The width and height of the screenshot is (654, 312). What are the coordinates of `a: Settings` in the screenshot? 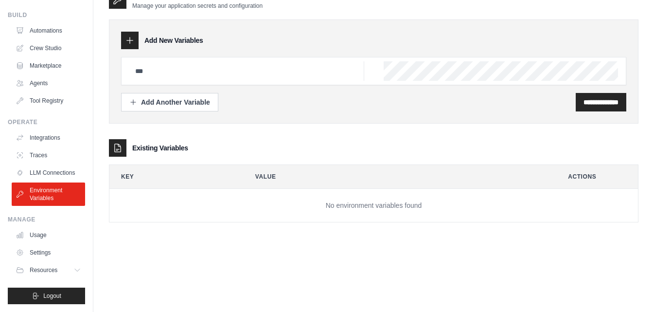 It's located at (48, 252).